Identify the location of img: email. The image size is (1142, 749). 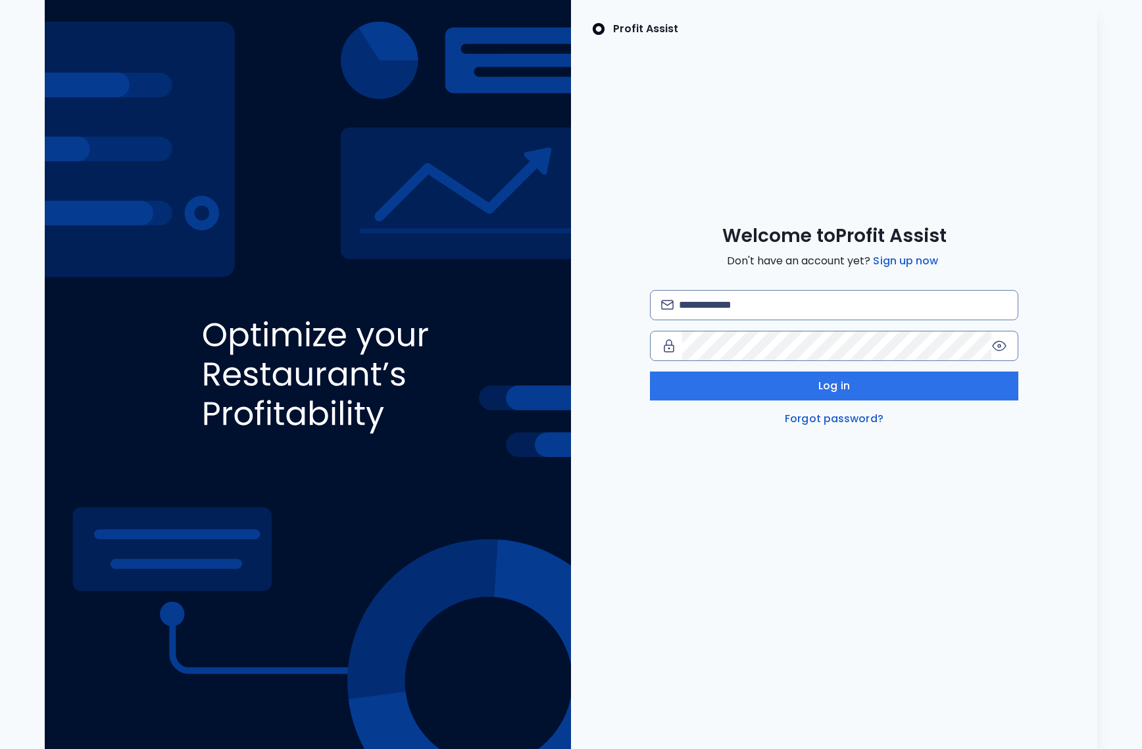
(667, 305).